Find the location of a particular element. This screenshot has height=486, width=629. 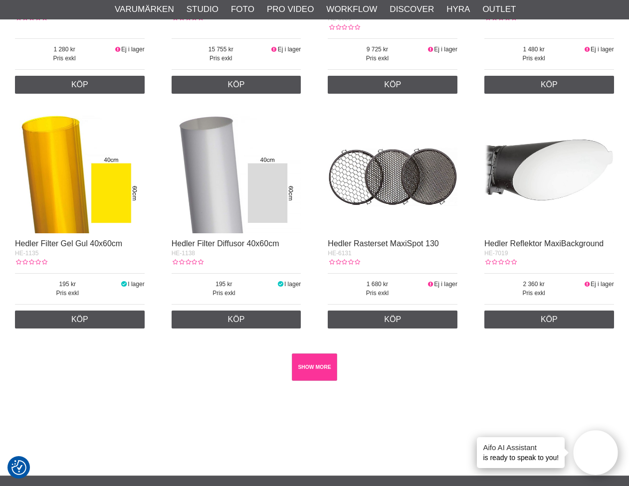

img: Hedler Reflektor MaxiBackground is located at coordinates (549, 169).